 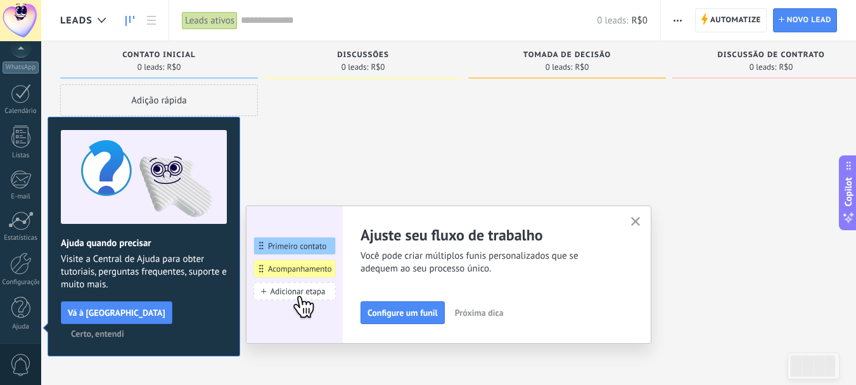 I want to click on span: Certo, entendi, so click(x=98, y=333).